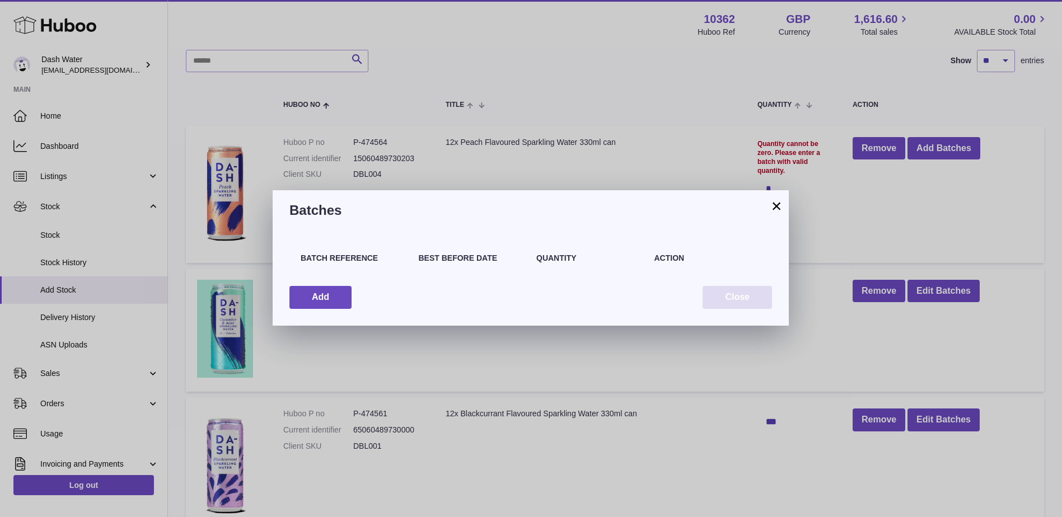  Describe the element at coordinates (590, 258) in the screenshot. I see `h4: Quantity` at that location.